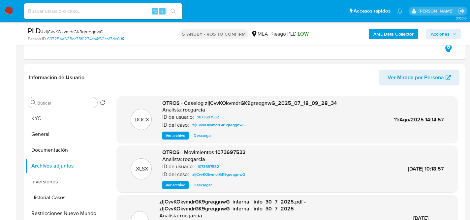  I want to click on span: Accesos rápidos, so click(372, 11).